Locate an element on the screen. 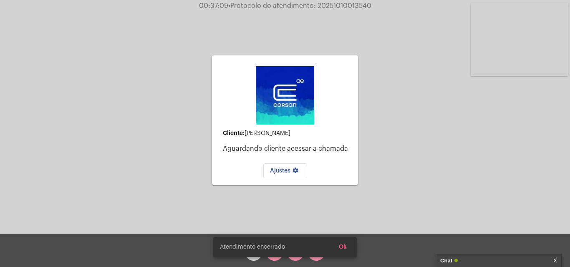 The height and width of the screenshot is (267, 570). span: Ajustes is located at coordinates (285, 171).